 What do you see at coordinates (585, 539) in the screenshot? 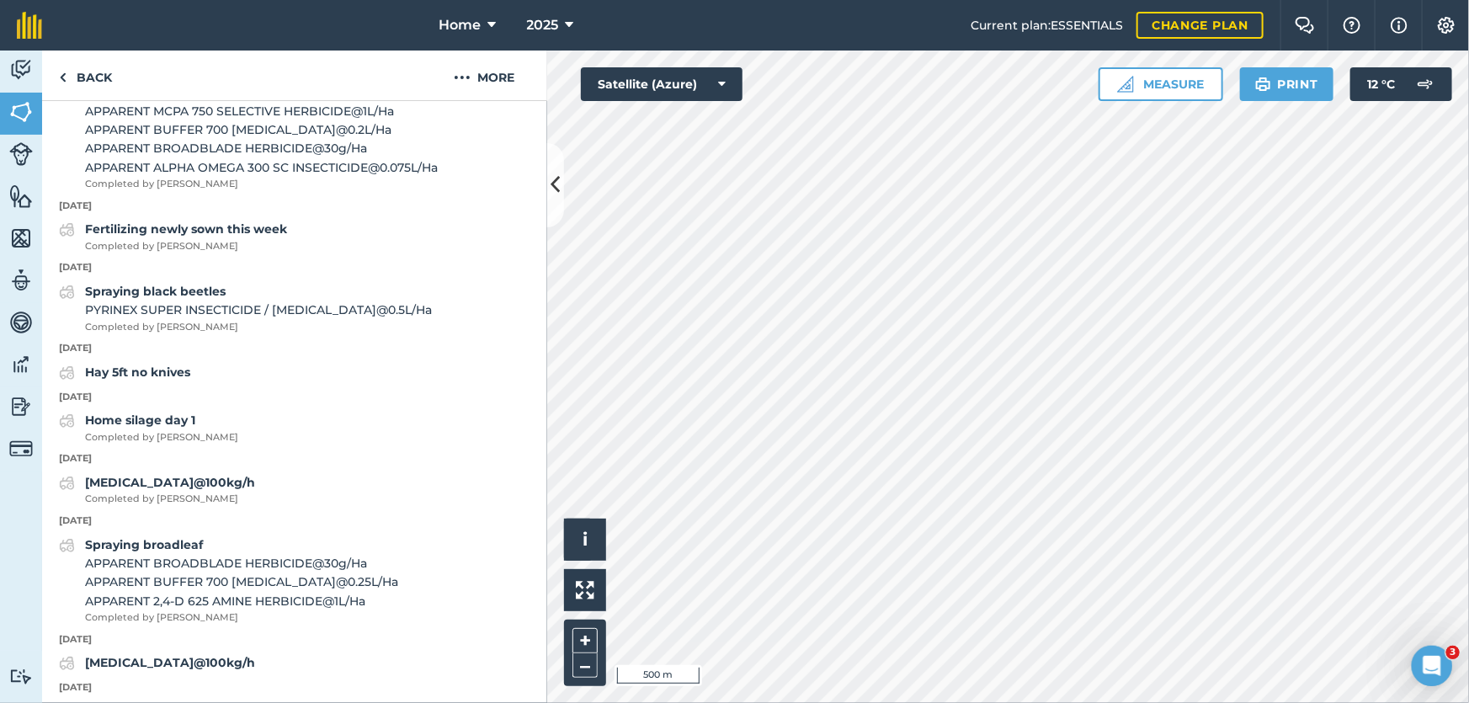
I see `span: i` at bounding box center [585, 539].